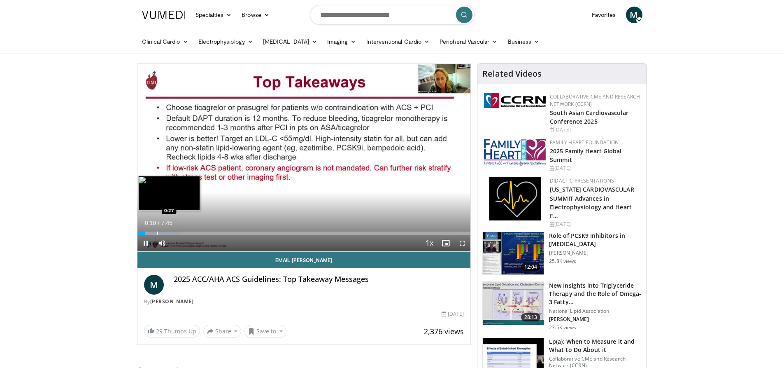 The height and width of the screenshot is (368, 784). Describe the element at coordinates (342, 42) in the screenshot. I see `a: Imaging` at that location.